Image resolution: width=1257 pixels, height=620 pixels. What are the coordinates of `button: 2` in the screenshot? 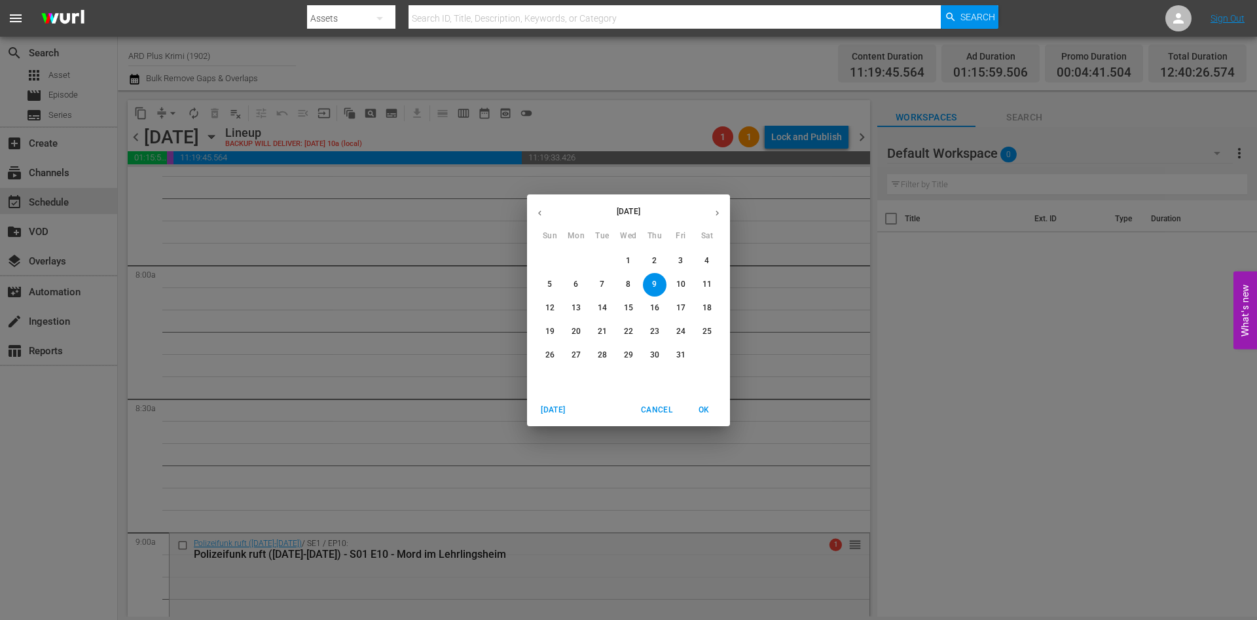 It's located at (655, 261).